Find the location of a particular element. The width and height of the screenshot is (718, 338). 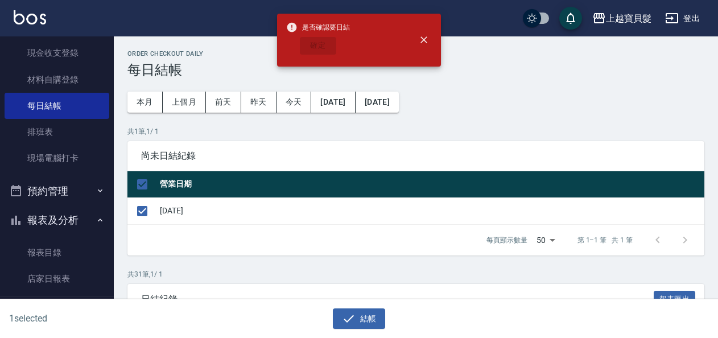

button: 登出 is located at coordinates (682, 18).